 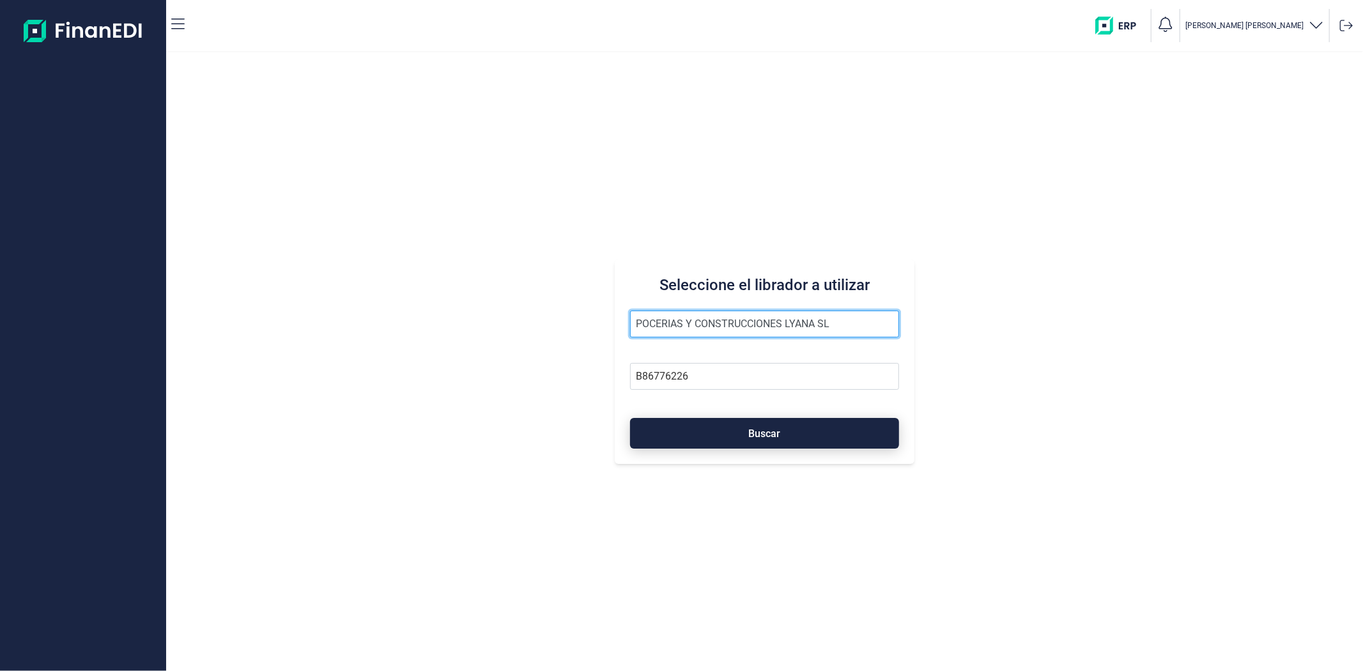 What do you see at coordinates (1120, 26) in the screenshot?
I see `img: erp` at bounding box center [1120, 26].